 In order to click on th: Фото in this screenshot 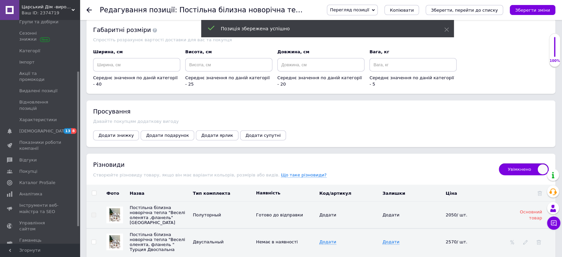, I will do `click(115, 193)`.